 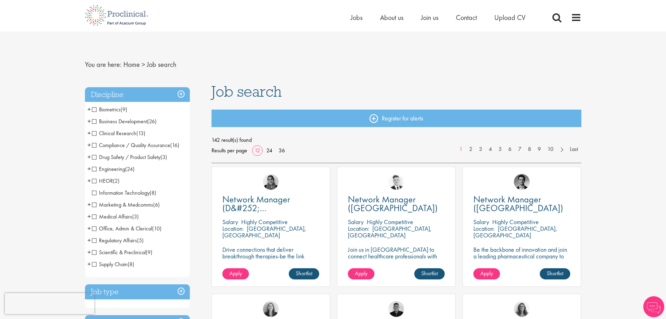 I want to click on a: 12, so click(x=257, y=150).